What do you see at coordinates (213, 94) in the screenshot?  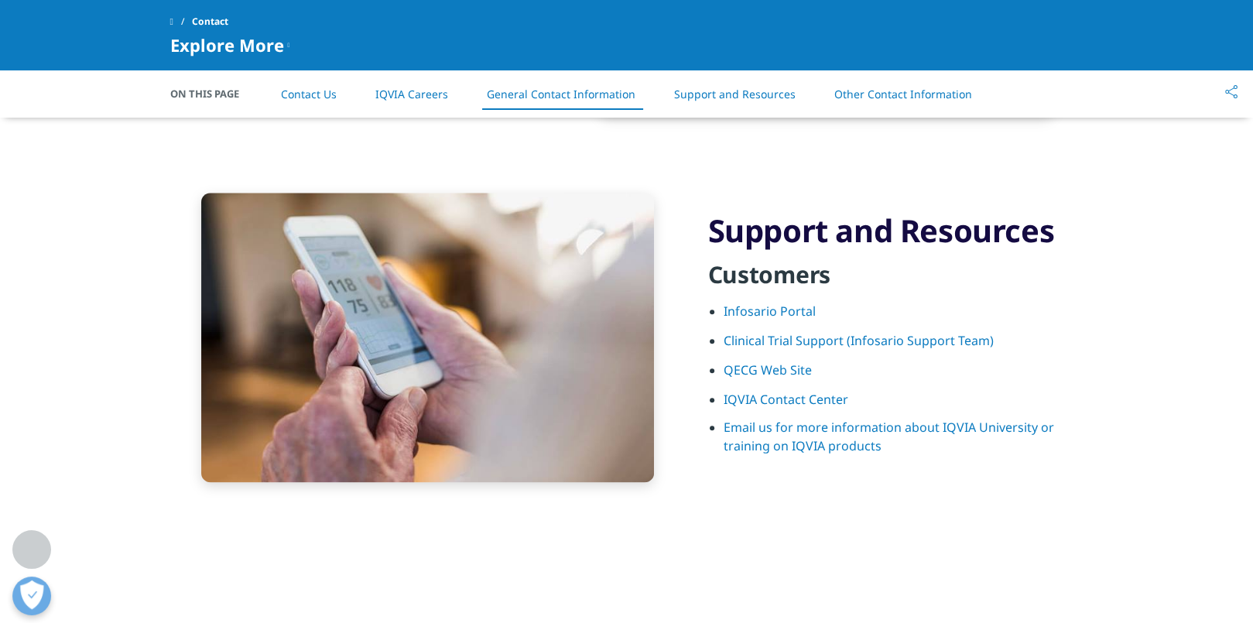 I see `span: On This Page` at bounding box center [213, 94].